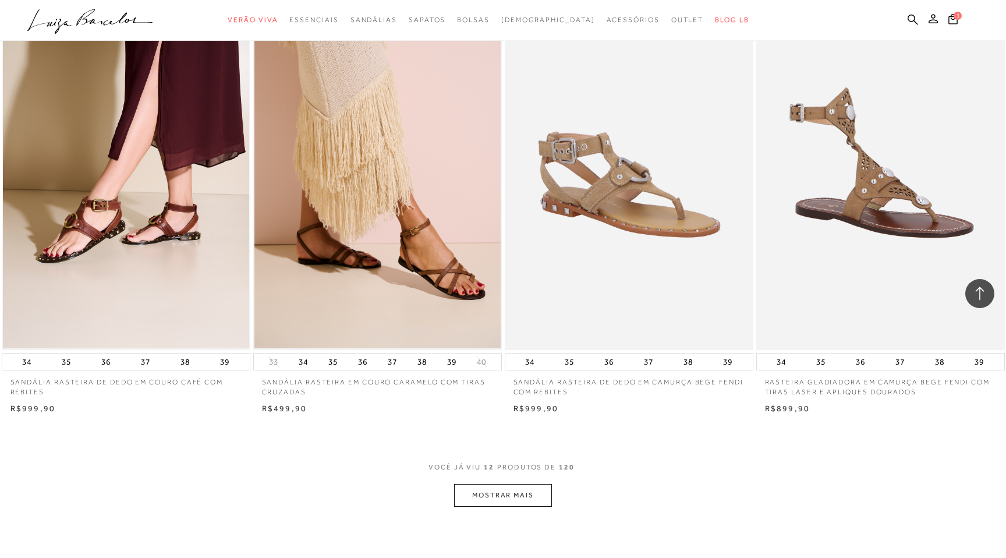  I want to click on span: R$899,90, so click(788, 408).